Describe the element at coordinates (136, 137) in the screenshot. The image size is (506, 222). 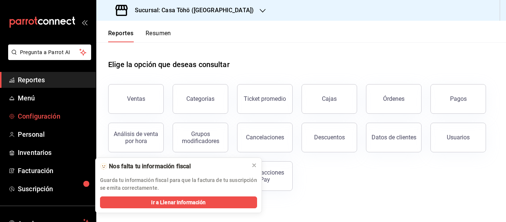
I see `div: Análisis de venta por hora` at that location.